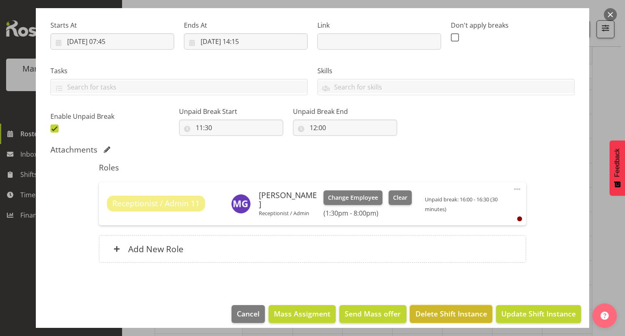 Image resolution: width=625 pixels, height=336 pixels. What do you see at coordinates (513, 25) in the screenshot?
I see `label: Don't apply breaks` at bounding box center [513, 25].